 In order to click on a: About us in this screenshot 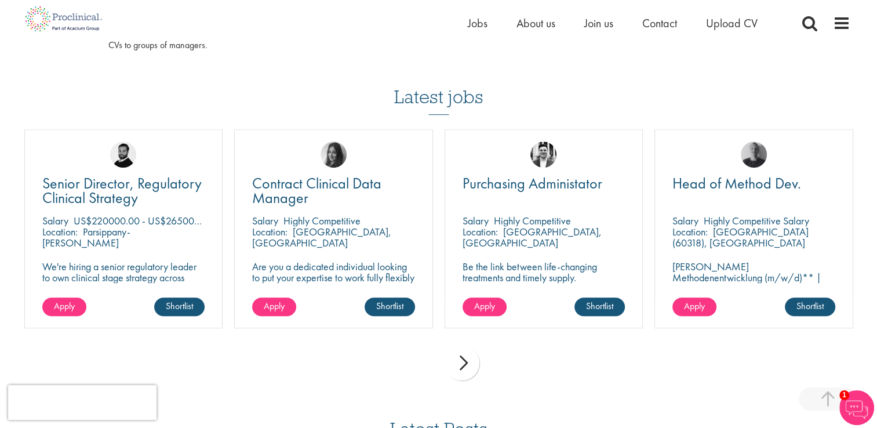, I will do `click(536, 23)`.